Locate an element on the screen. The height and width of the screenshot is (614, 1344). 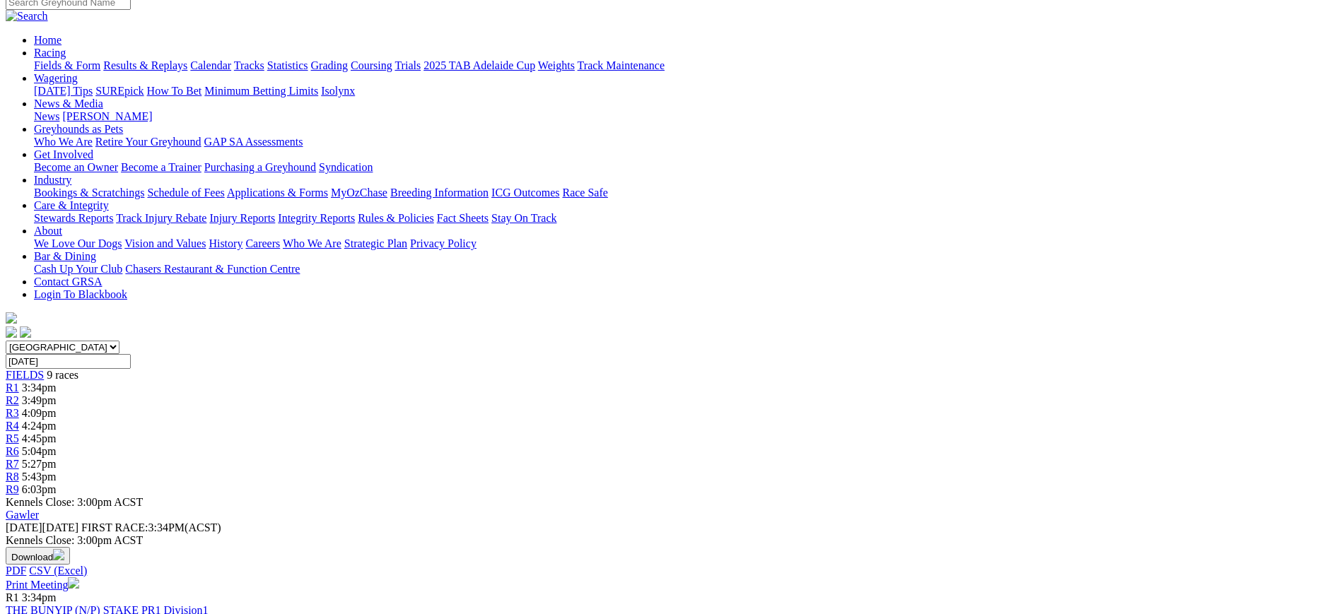
a: Integrity Reports is located at coordinates (316, 218).